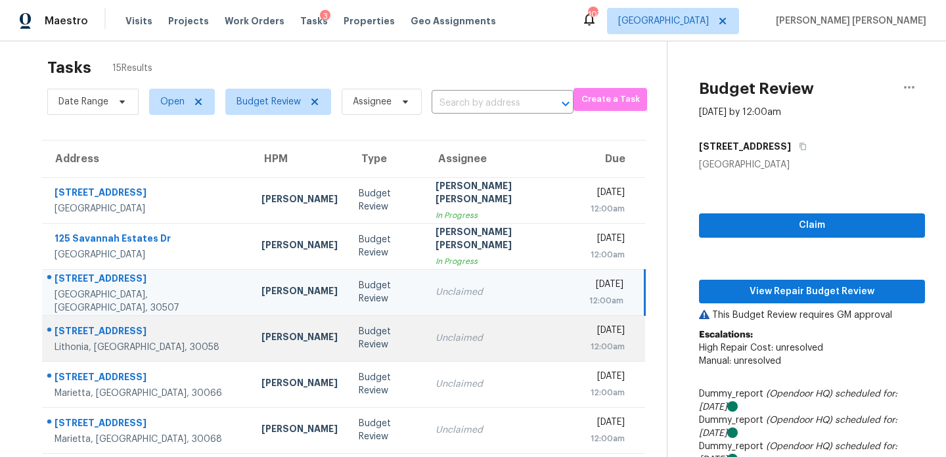  Describe the element at coordinates (325, 16) in the screenshot. I see `div: 3` at that location.